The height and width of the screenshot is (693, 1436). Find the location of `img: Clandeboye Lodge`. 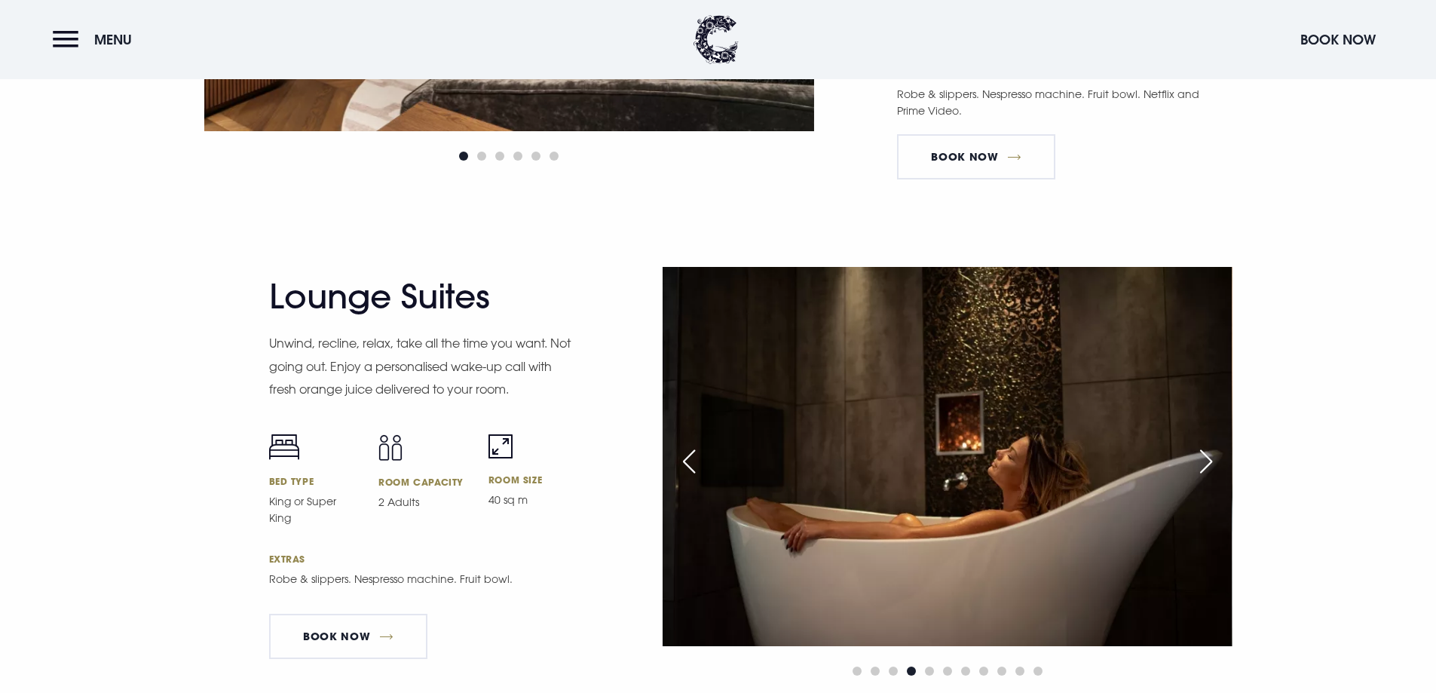

img: Clandeboye Lodge is located at coordinates (716, 39).